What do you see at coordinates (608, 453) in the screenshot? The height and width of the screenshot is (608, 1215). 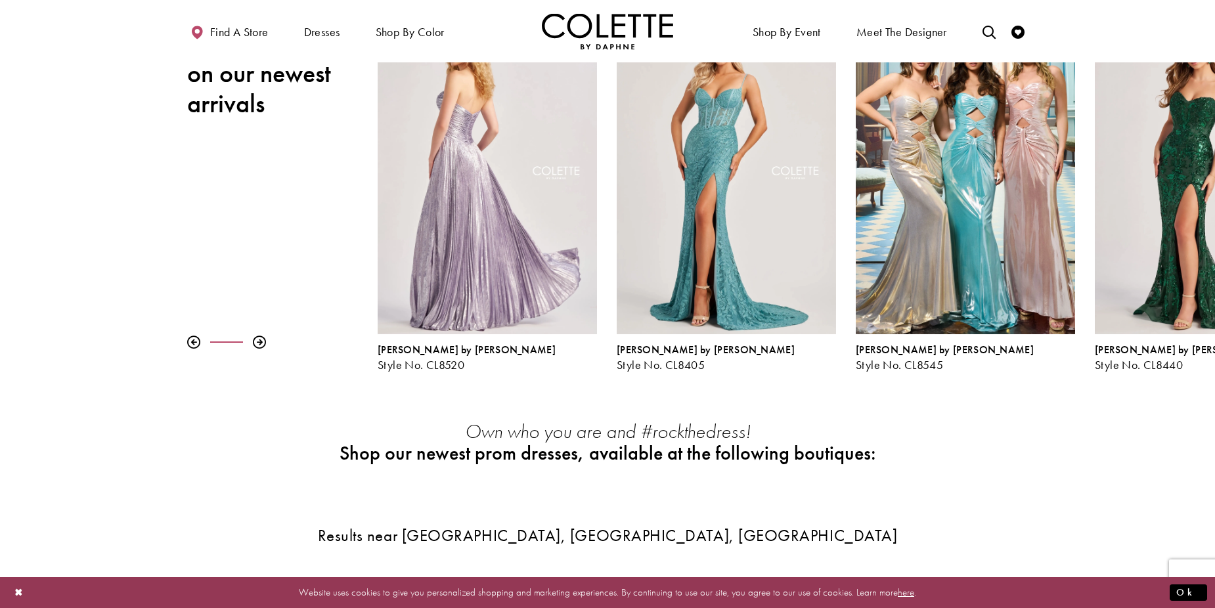 I see `h2: Shop our newest prom dresses, available at the following boutiques:` at bounding box center [608, 453].